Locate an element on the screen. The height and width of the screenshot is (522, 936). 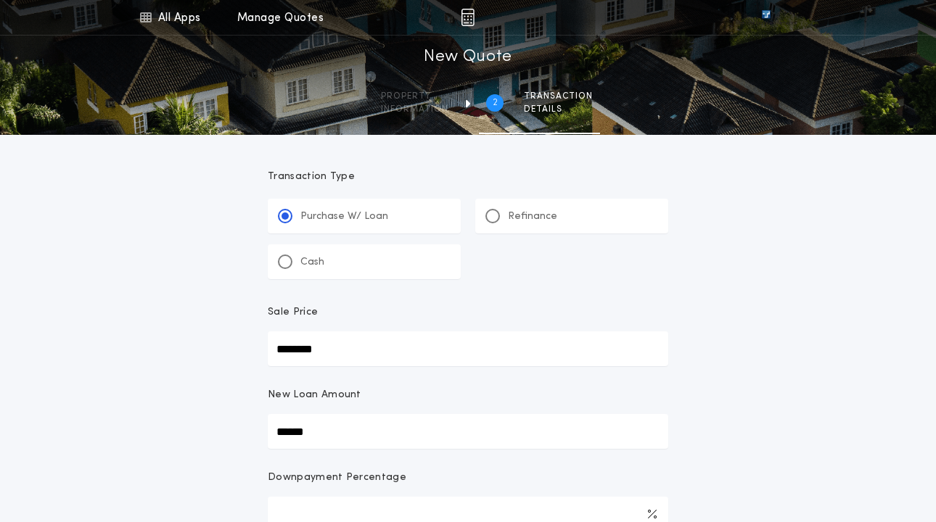
p: Cash is located at coordinates (312, 263).